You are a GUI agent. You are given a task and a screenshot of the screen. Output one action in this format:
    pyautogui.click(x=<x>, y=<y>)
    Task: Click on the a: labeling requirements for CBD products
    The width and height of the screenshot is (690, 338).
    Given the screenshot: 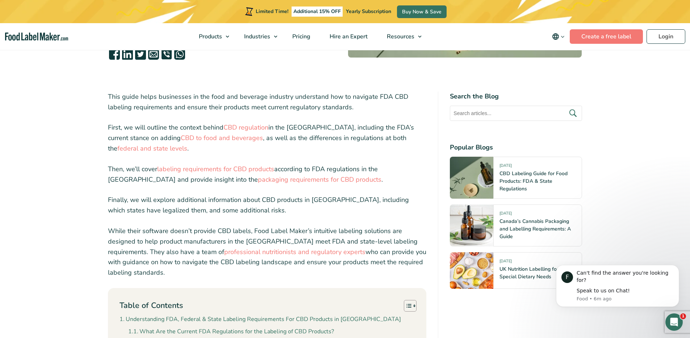 What is the action you would take?
    pyautogui.click(x=216, y=169)
    